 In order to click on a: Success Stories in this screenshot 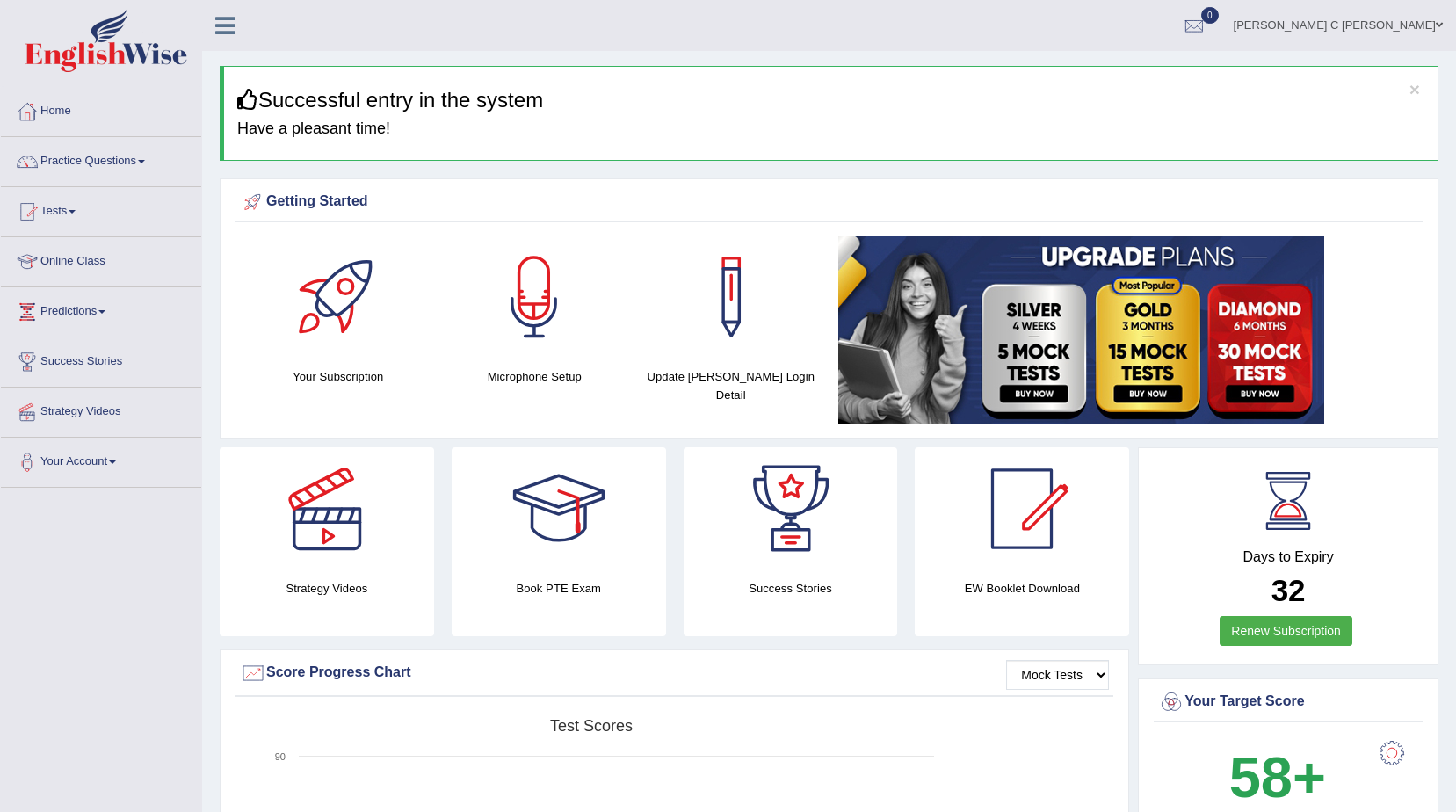, I will do `click(101, 359)`.